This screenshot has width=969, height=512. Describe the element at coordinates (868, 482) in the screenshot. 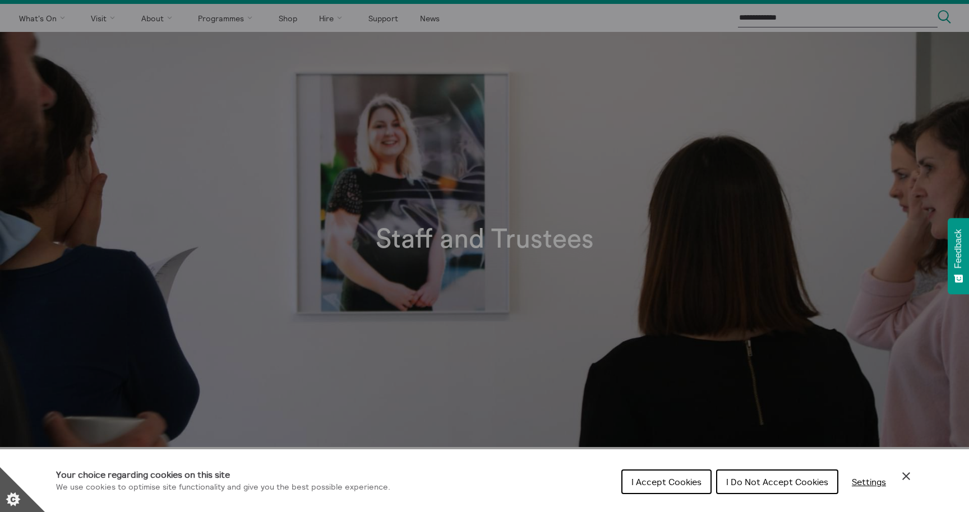

I see `span: Settings` at that location.